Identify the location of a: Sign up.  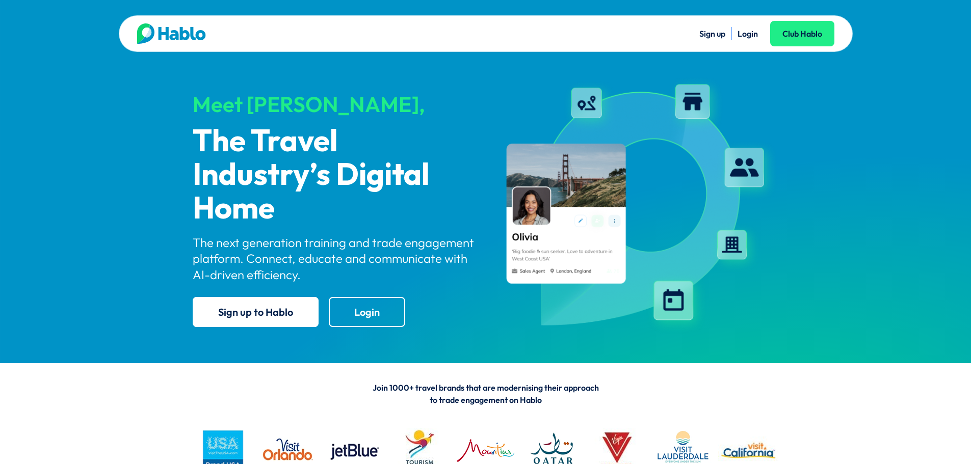
(712, 34).